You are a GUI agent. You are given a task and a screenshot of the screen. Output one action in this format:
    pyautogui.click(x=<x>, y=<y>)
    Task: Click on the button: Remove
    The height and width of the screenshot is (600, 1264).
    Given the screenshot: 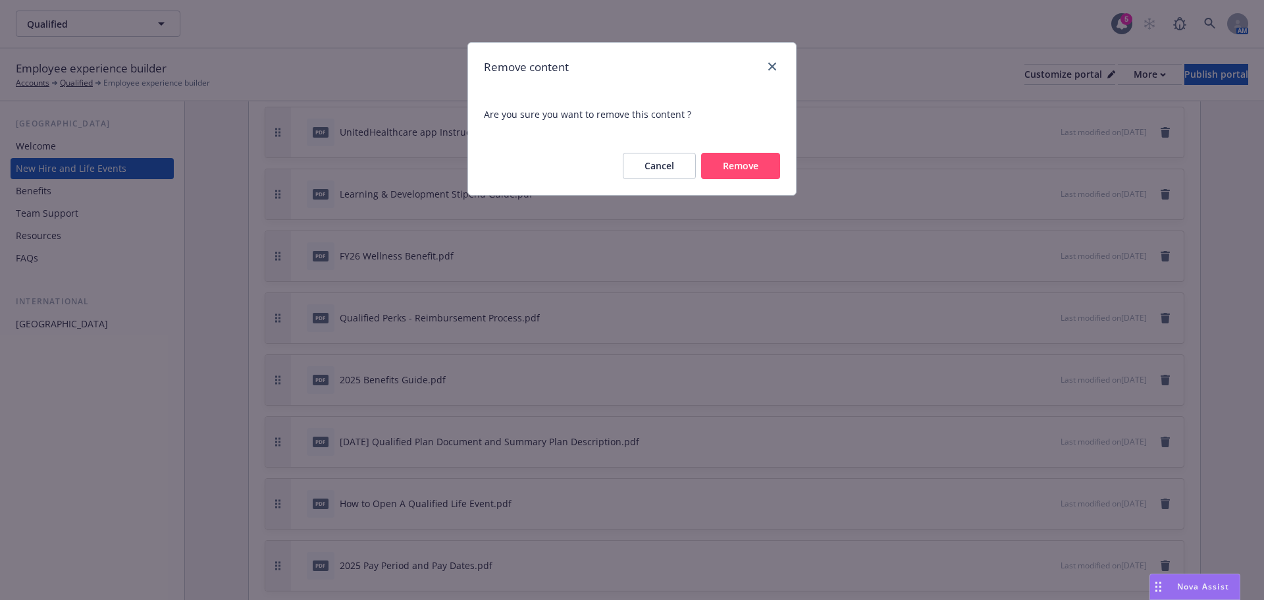 What is the action you would take?
    pyautogui.click(x=740, y=166)
    